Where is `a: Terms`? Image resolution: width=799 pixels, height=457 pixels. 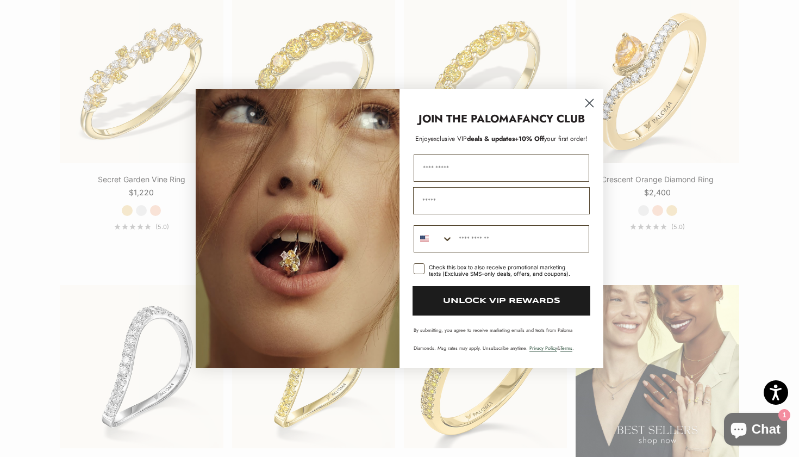
a: Terms is located at coordinates (566, 347).